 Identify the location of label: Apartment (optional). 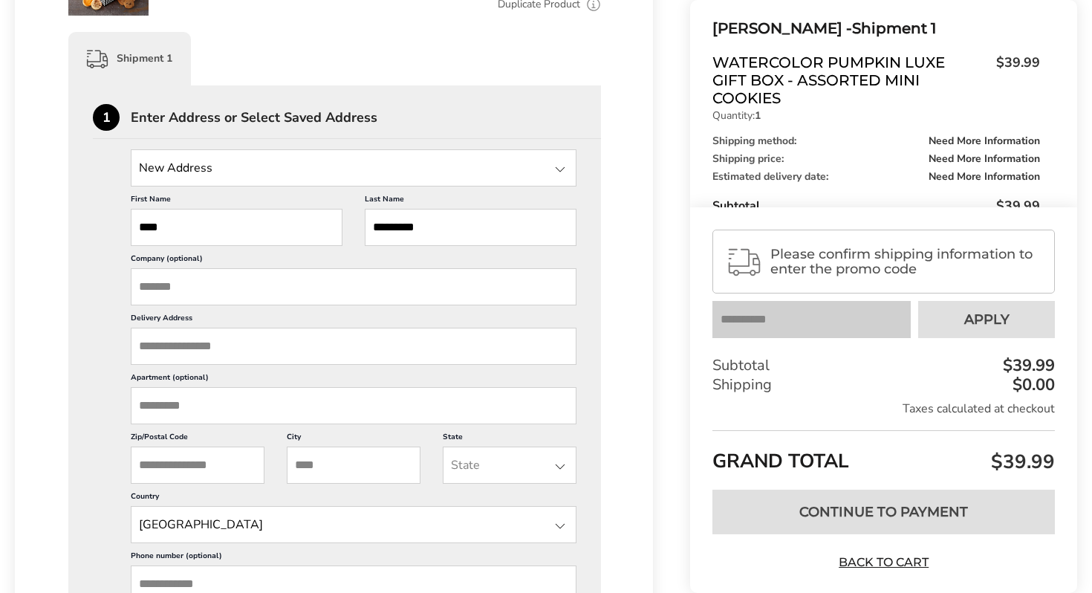
(353, 379).